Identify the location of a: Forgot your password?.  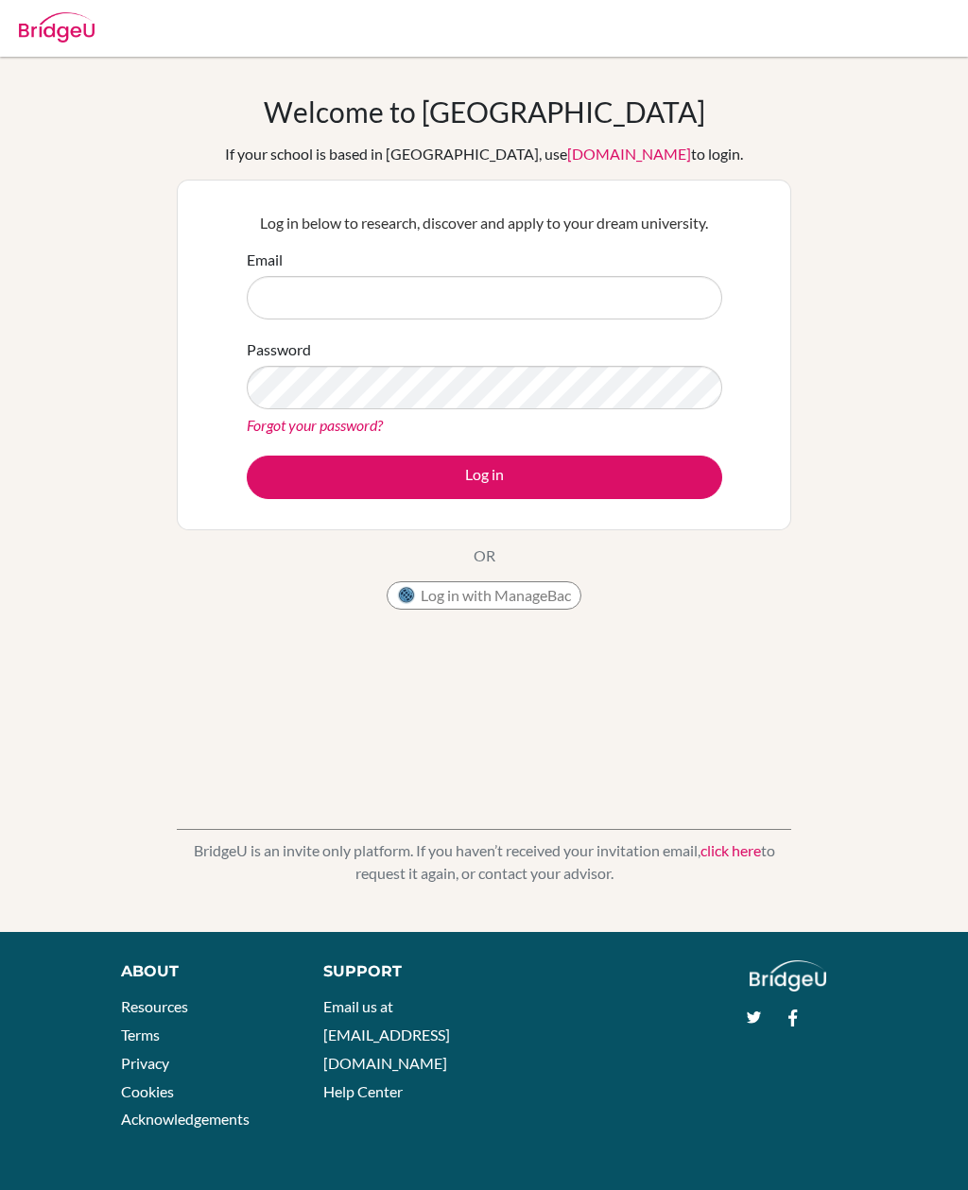
(315, 424).